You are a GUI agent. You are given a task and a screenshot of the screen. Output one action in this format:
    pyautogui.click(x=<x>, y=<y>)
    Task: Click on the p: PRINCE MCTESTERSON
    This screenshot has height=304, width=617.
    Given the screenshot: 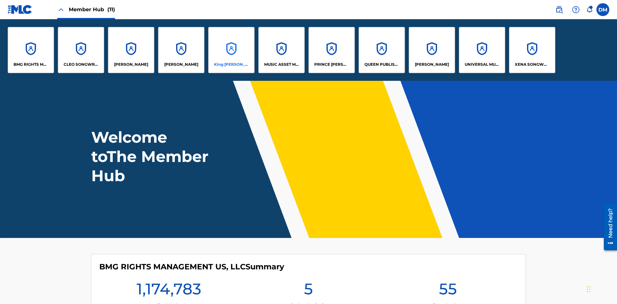 What is the action you would take?
    pyautogui.click(x=331, y=65)
    